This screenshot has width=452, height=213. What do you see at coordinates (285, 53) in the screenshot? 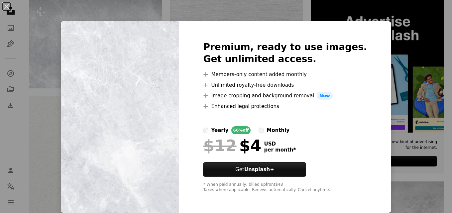
I see `h2: Premium, ready to use images. Get unlimited access.` at bounding box center [285, 53].